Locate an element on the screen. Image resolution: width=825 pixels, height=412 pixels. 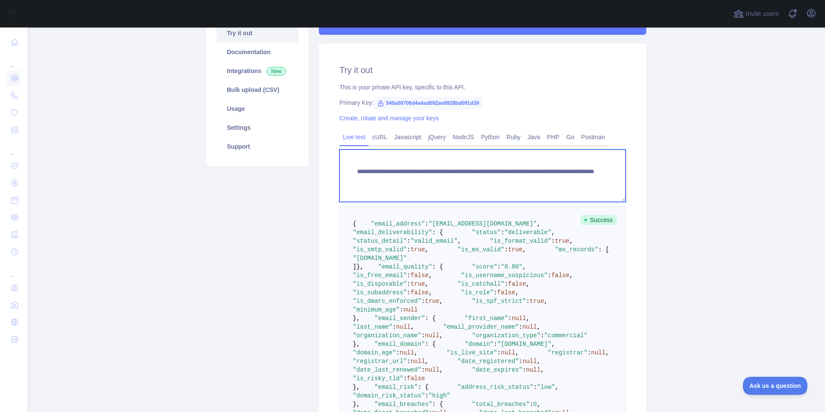
span: "score" is located at coordinates (484, 267).